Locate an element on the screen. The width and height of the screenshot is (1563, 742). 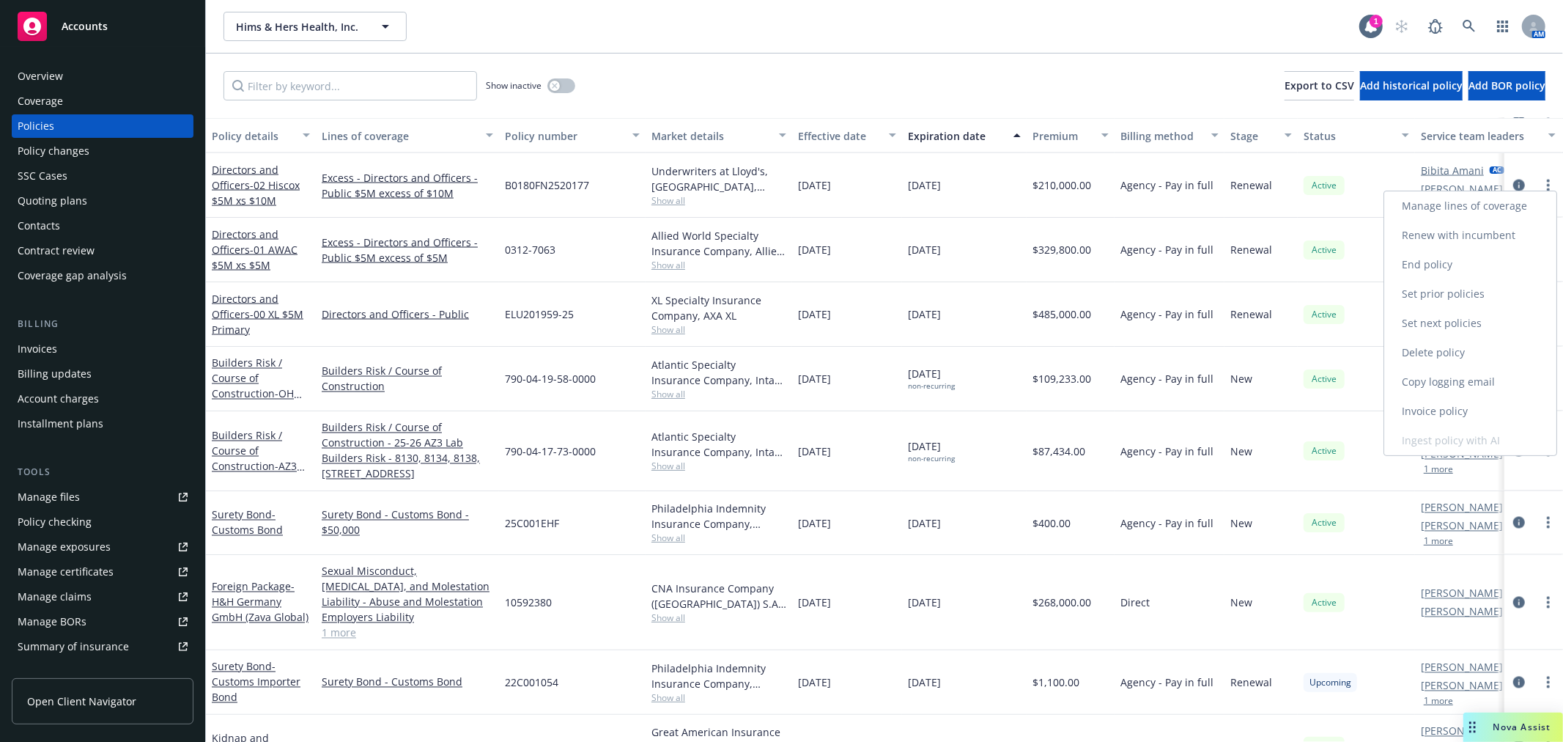
a: Policy checking is located at coordinates (103, 522).